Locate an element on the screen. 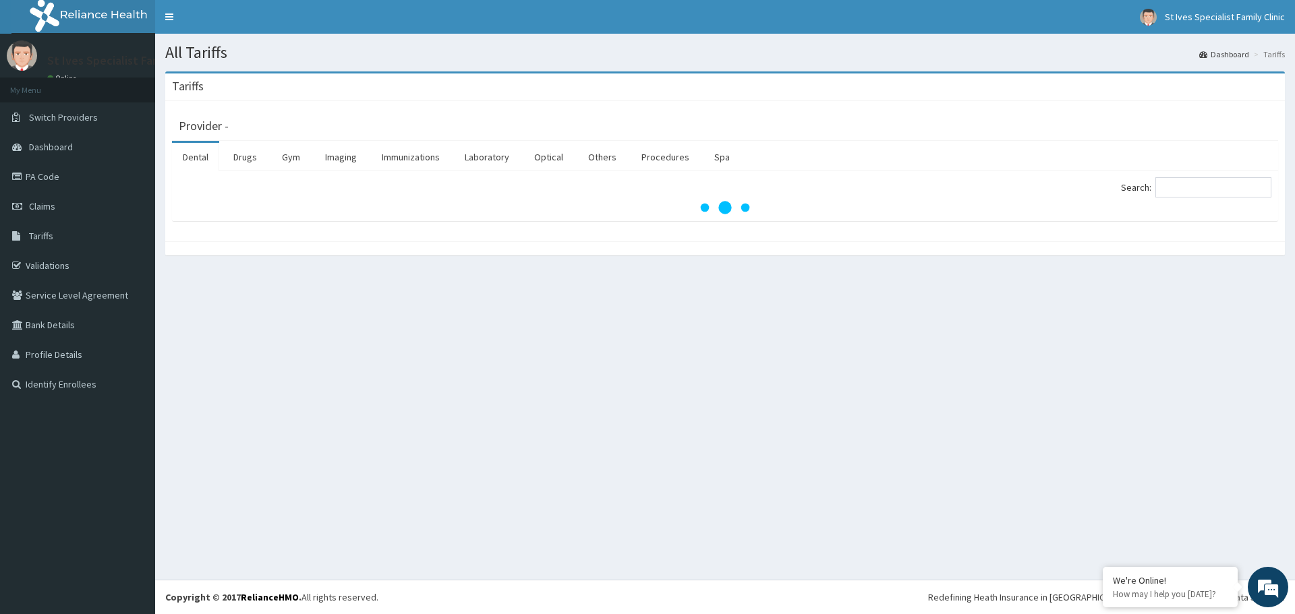  svg: audio-loading is located at coordinates (725, 208).